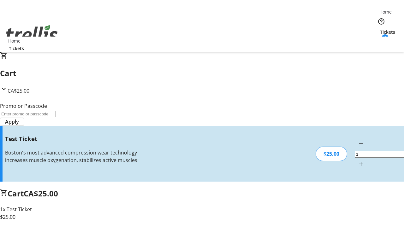 The image size is (404, 227). I want to click on h3: Test Ticket, so click(74, 139).